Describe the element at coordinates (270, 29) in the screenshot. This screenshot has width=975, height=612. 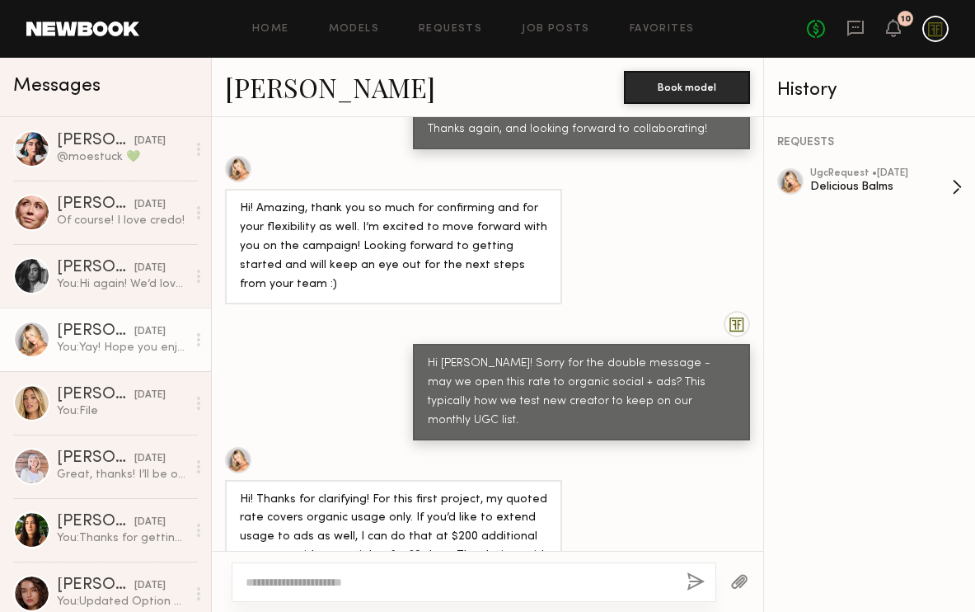
I see `a: Home` at that location.